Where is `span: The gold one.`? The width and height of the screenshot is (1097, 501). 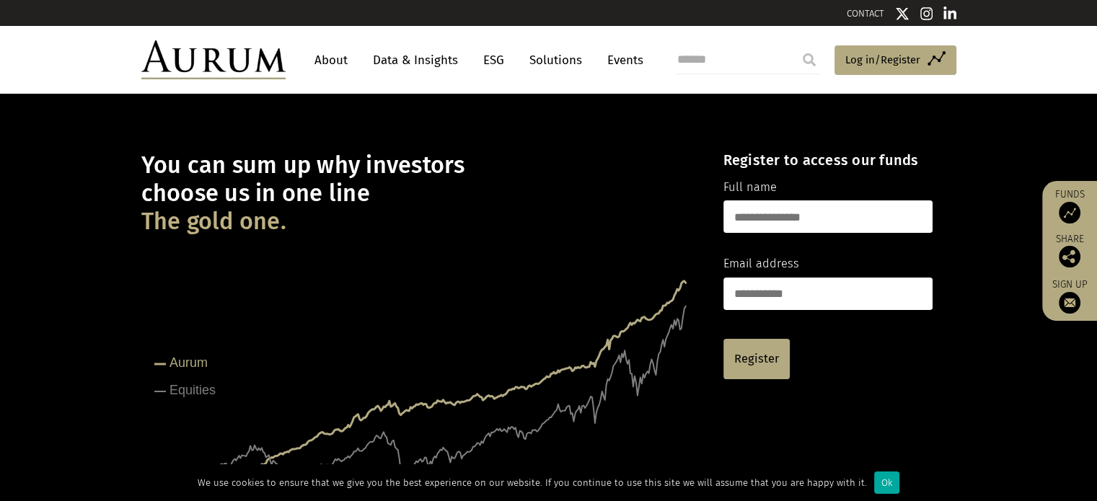 span: The gold one. is located at coordinates (213, 221).